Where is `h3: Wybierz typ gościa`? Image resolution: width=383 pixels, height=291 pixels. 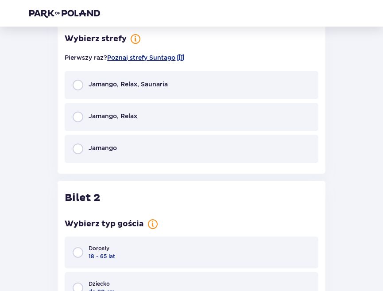 h3: Wybierz typ gościa is located at coordinates (104, 224).